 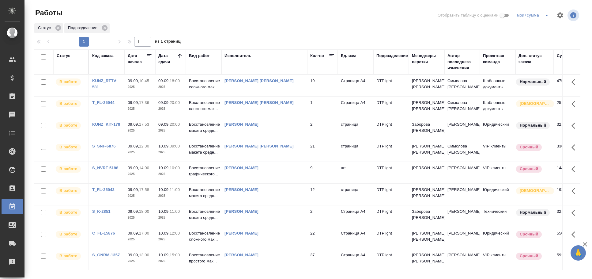 I want to click on p: Восстановление графического..., so click(x=204, y=171).